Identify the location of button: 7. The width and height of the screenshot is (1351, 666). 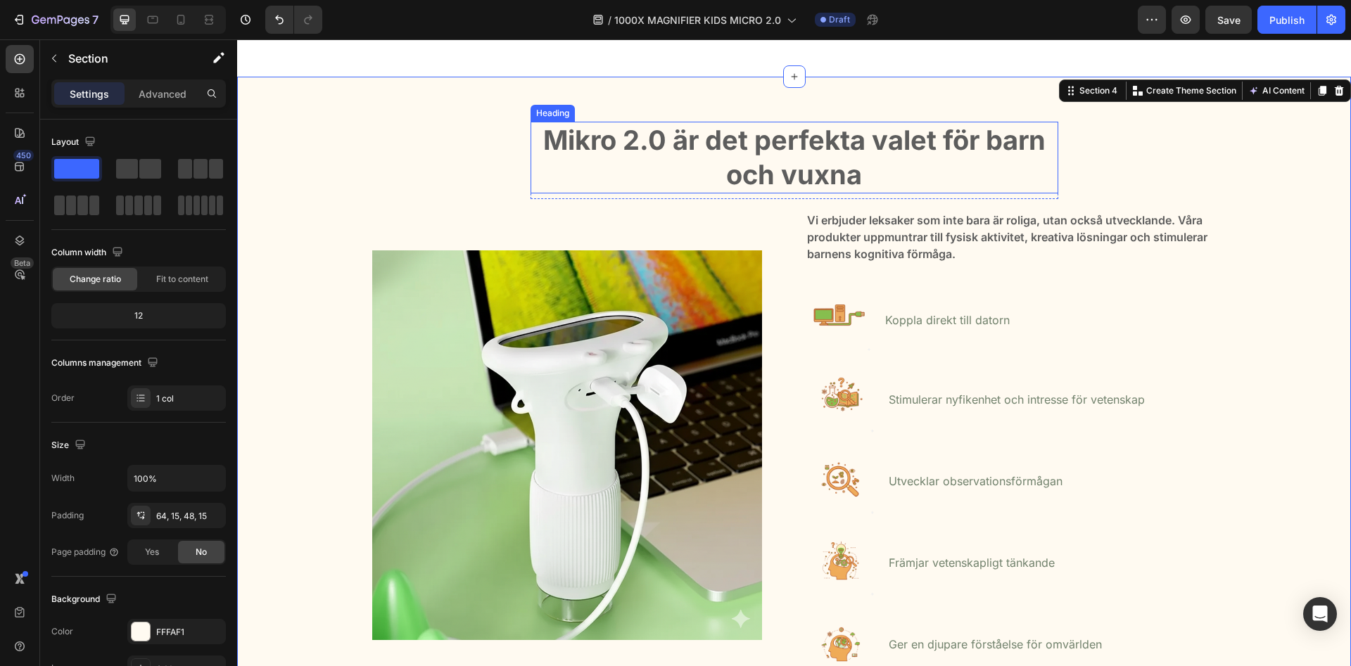
(55, 20).